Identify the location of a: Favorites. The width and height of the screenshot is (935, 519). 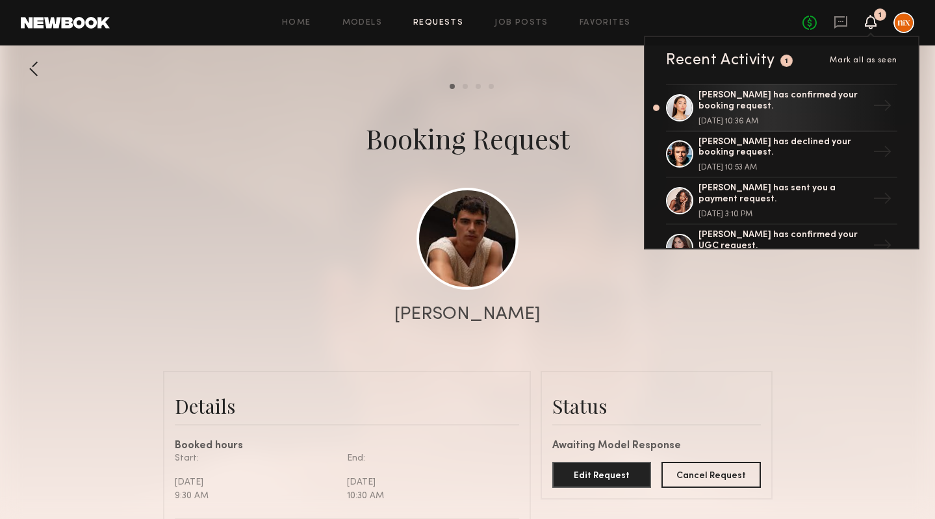
(605, 23).